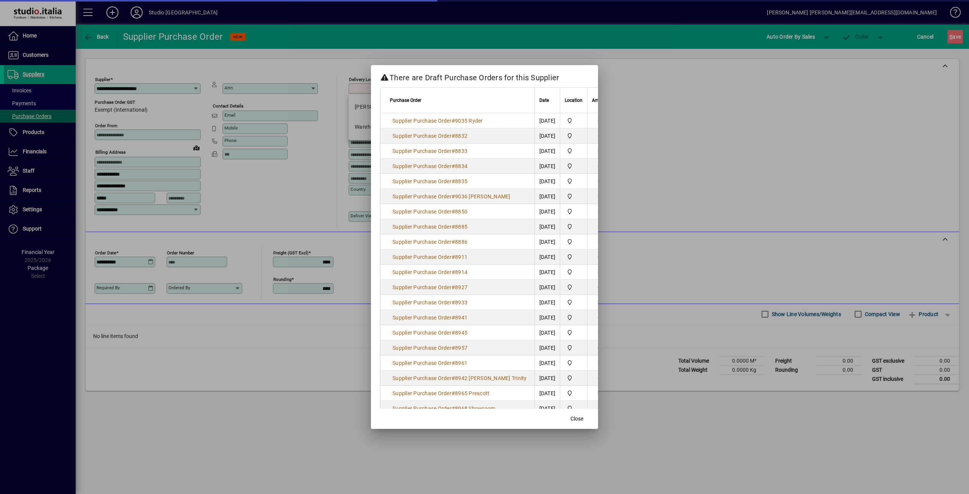 This screenshot has width=969, height=494. Describe the element at coordinates (430, 136) in the screenshot. I see `a: Supplier Purchase Order#8832` at that location.